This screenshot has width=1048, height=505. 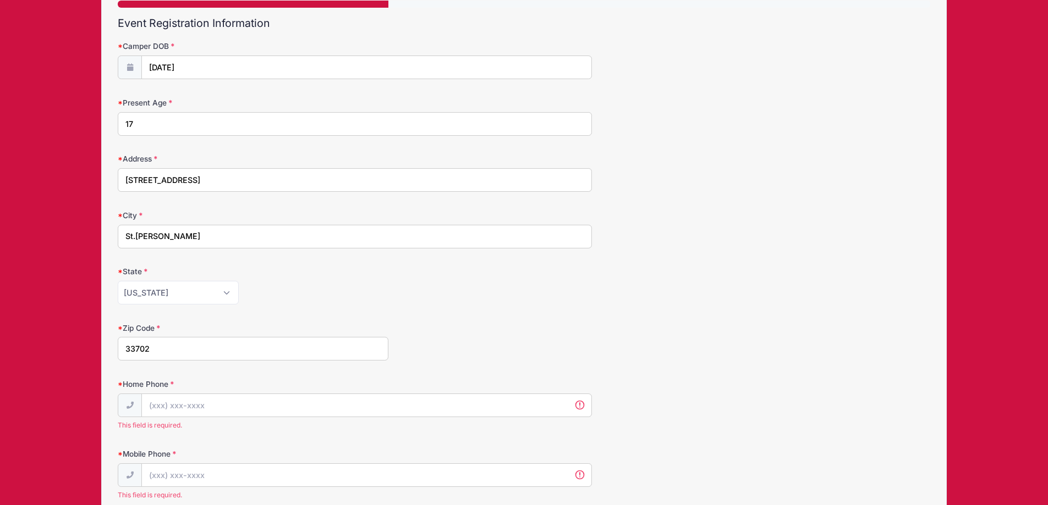 What do you see at coordinates (253, 328) in the screenshot?
I see `label: Zip Code` at bounding box center [253, 328].